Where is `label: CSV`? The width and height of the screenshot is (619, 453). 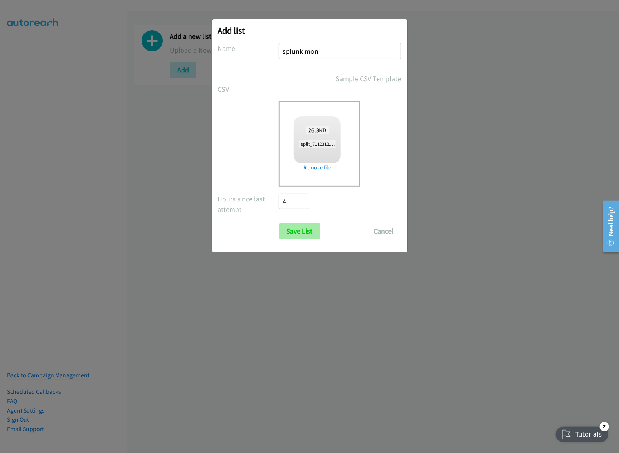 label: CSV is located at coordinates (249, 89).